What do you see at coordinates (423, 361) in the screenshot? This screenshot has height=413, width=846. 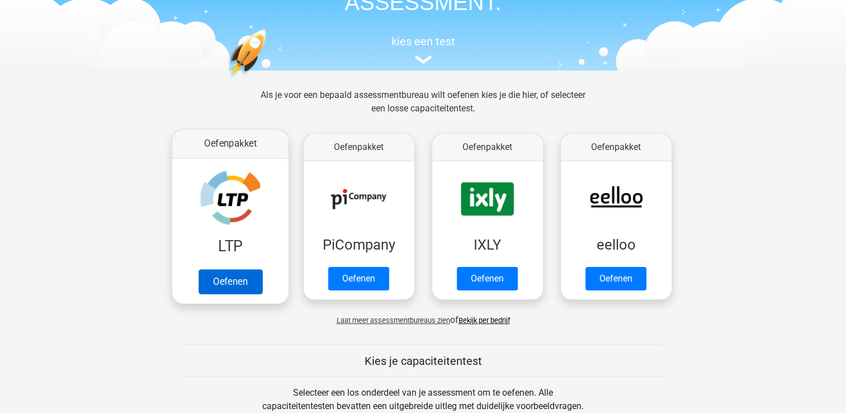 I see `h5: Kies je capaciteitentest` at bounding box center [423, 361].